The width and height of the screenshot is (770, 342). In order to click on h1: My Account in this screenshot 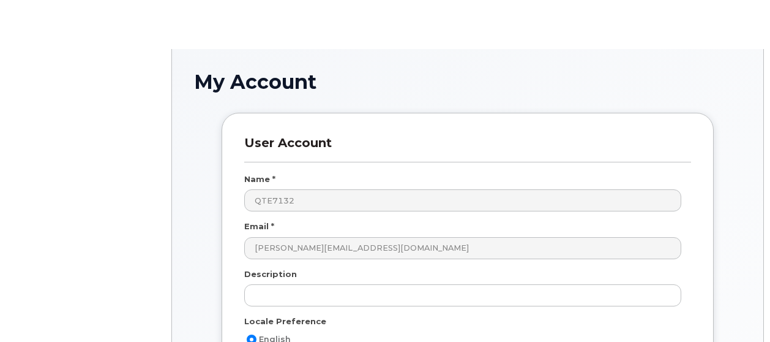, I will do `click(468, 81)`.